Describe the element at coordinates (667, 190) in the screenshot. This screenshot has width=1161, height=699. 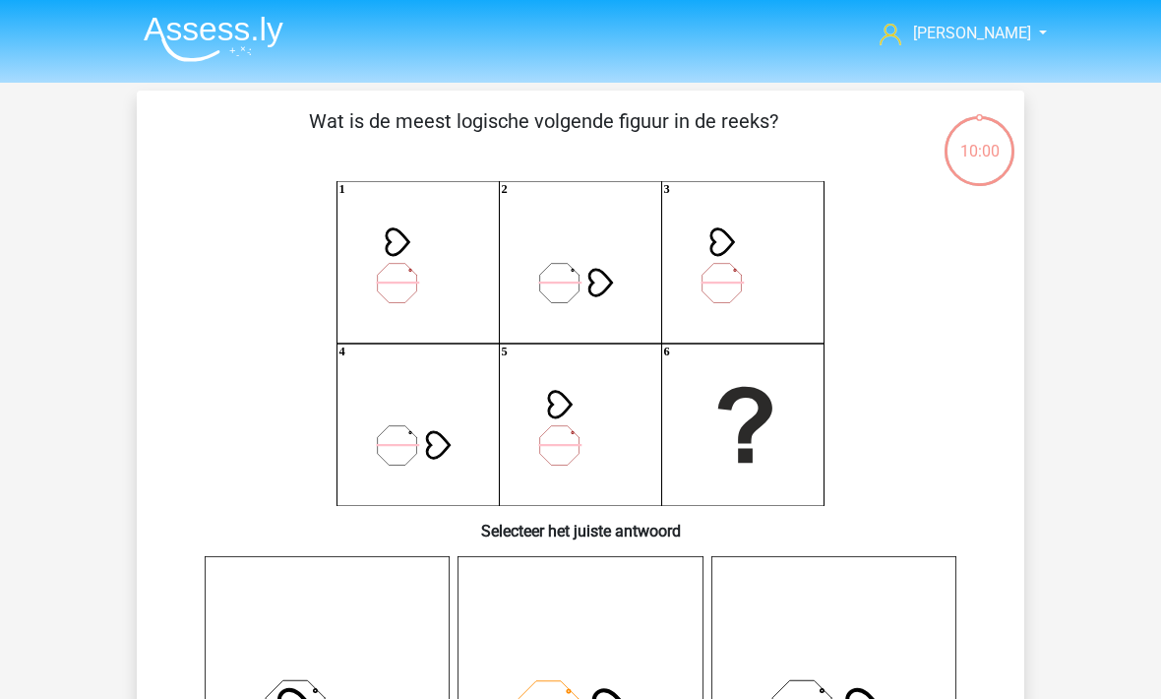
I see `text: 3` at that location.